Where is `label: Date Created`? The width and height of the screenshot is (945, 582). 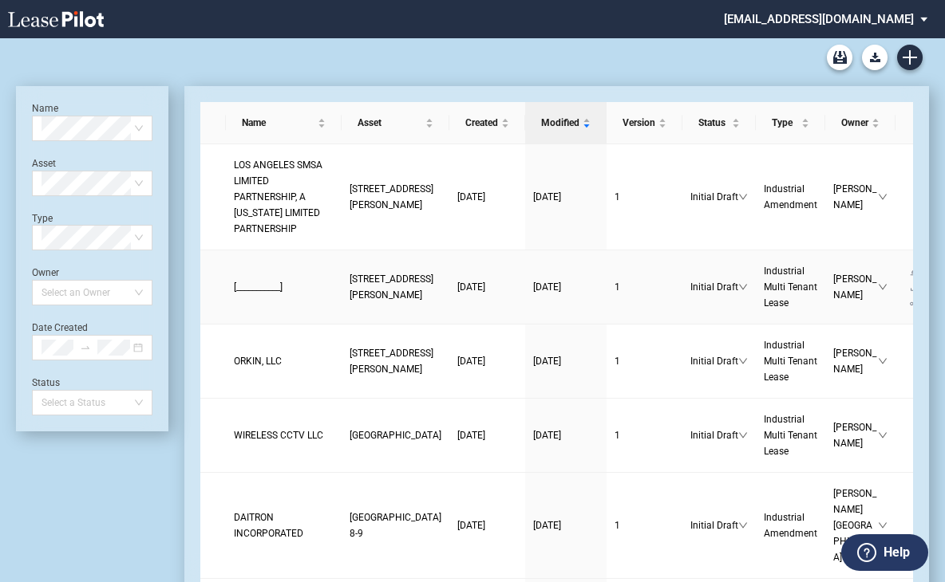 label: Date Created is located at coordinates (60, 328).